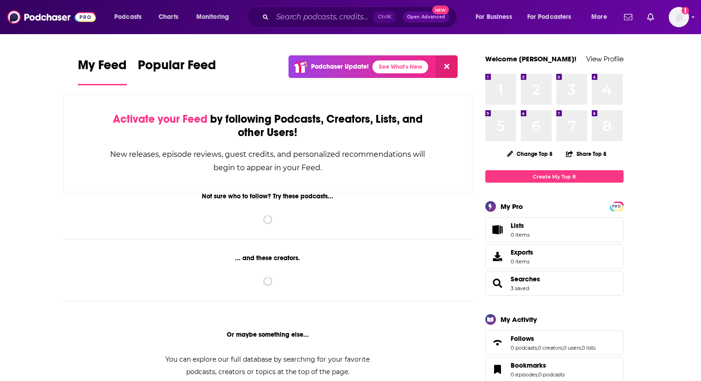 The height and width of the screenshot is (381, 701). Describe the element at coordinates (605, 59) in the screenshot. I see `a: View Profile` at that location.